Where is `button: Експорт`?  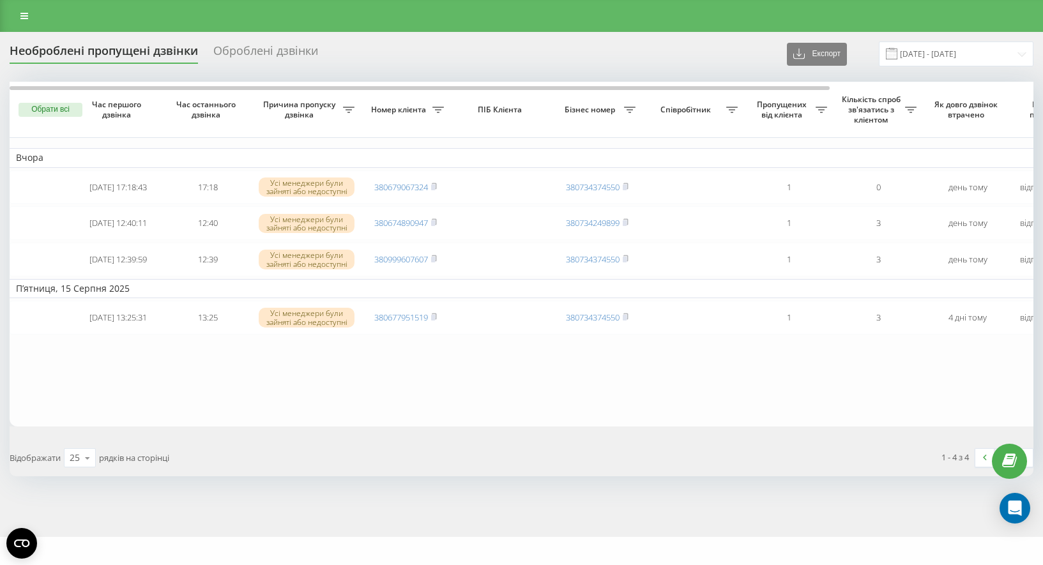 button: Експорт is located at coordinates (817, 54).